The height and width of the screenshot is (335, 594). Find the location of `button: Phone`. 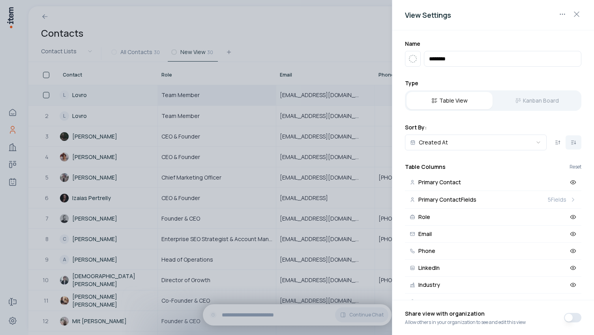

button: Phone is located at coordinates (493, 251).